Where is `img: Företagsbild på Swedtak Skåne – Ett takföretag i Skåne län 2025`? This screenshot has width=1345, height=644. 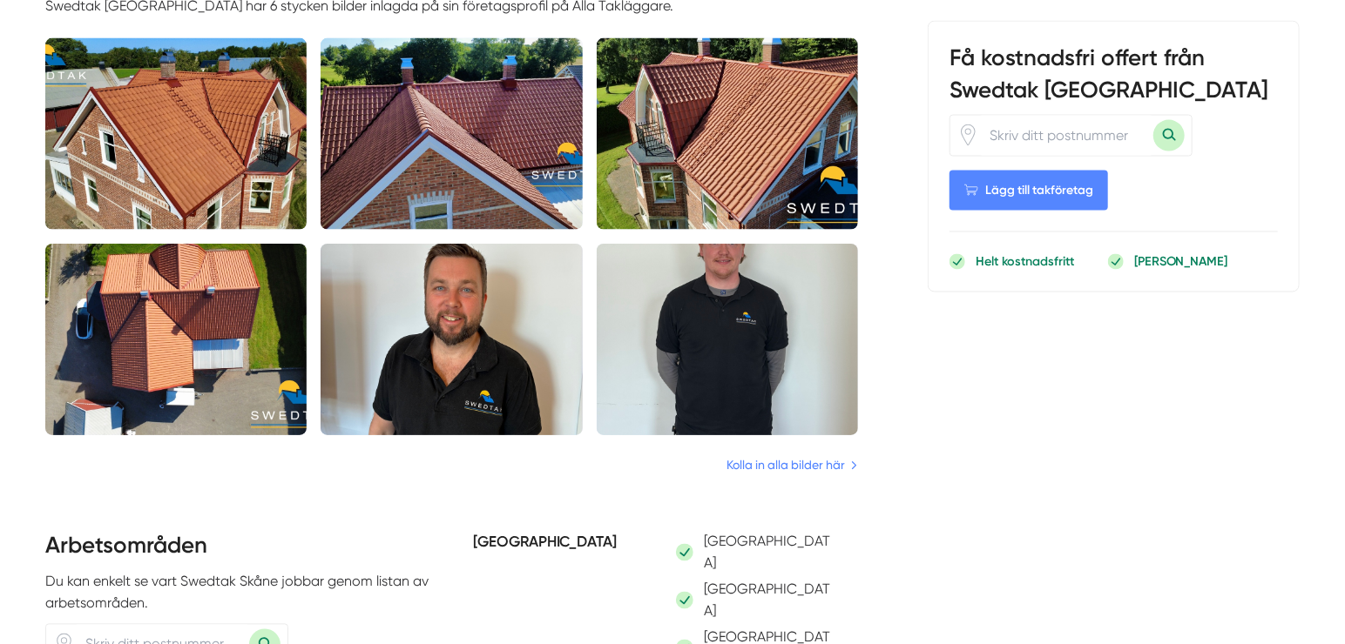 img: Företagsbild på Swedtak Skåne – Ett takföretag i Skåne län 2025 is located at coordinates (451, 340).